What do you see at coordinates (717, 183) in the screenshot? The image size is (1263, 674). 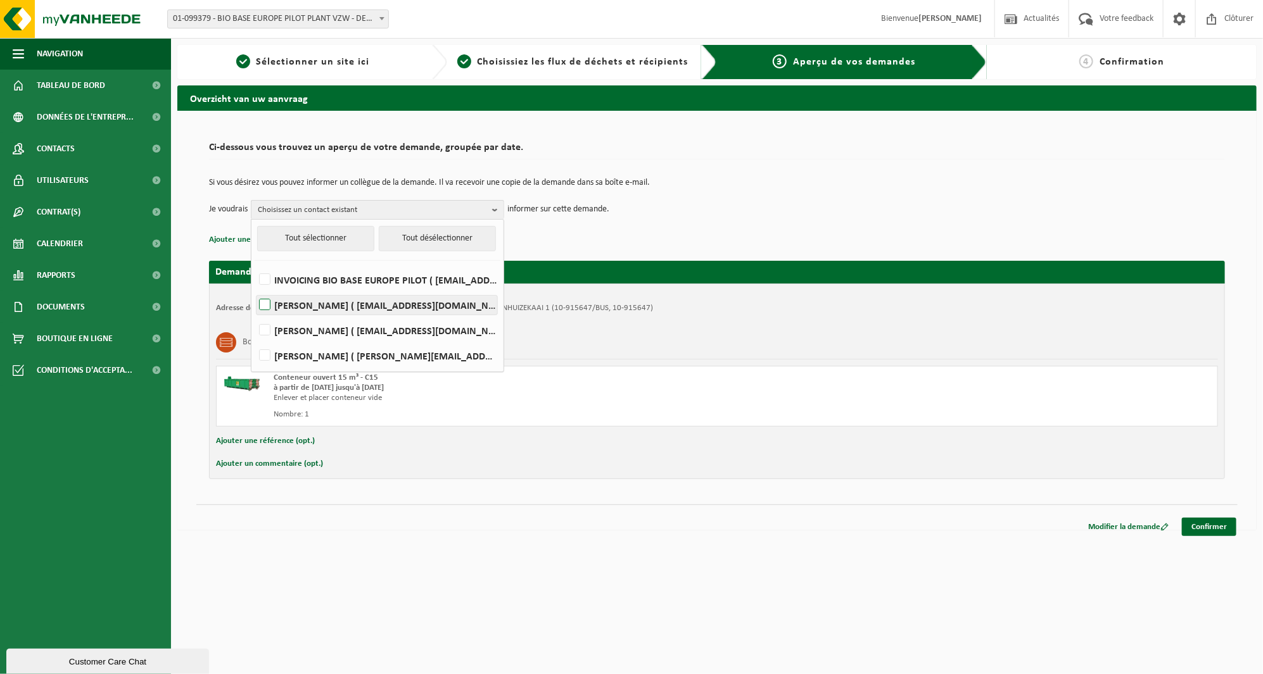 I see `p: Si vous désirez vous pouvez informer un collègue de la demande. Il va recevoir une copie de la de...` at bounding box center [717, 183].